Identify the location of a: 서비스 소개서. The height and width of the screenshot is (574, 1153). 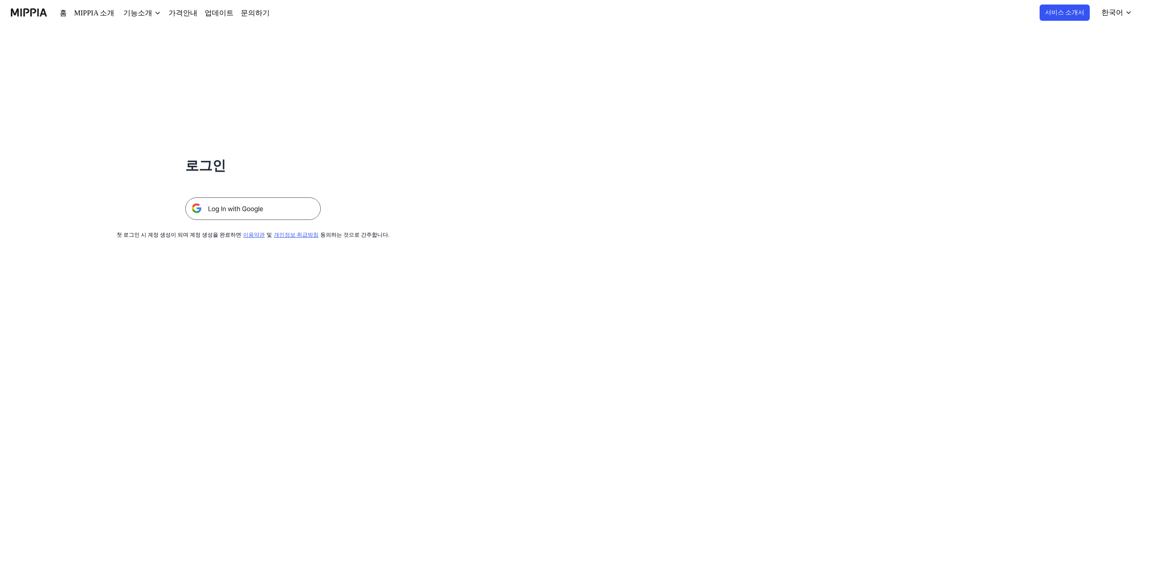
(1070, 13).